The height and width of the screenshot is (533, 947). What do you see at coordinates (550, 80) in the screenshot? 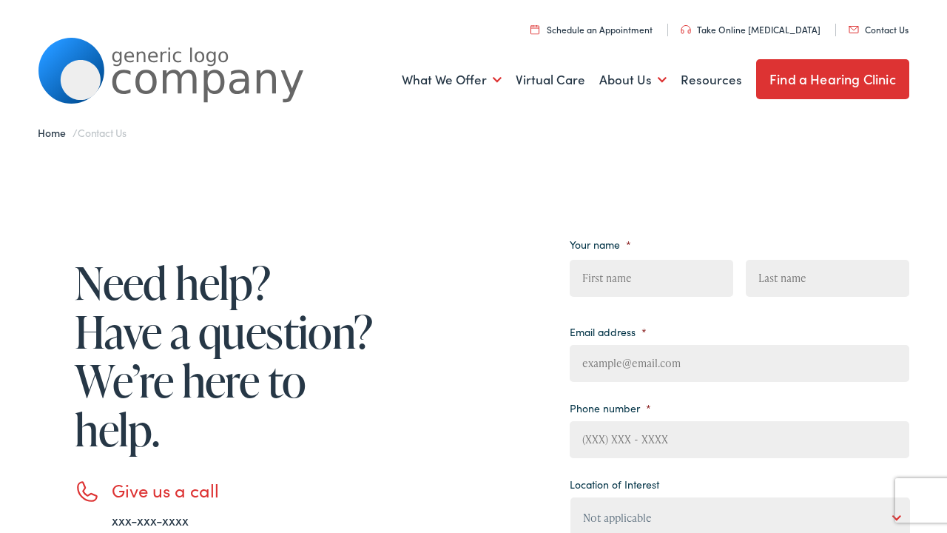
I see `a: Virtual Care` at bounding box center [550, 80].